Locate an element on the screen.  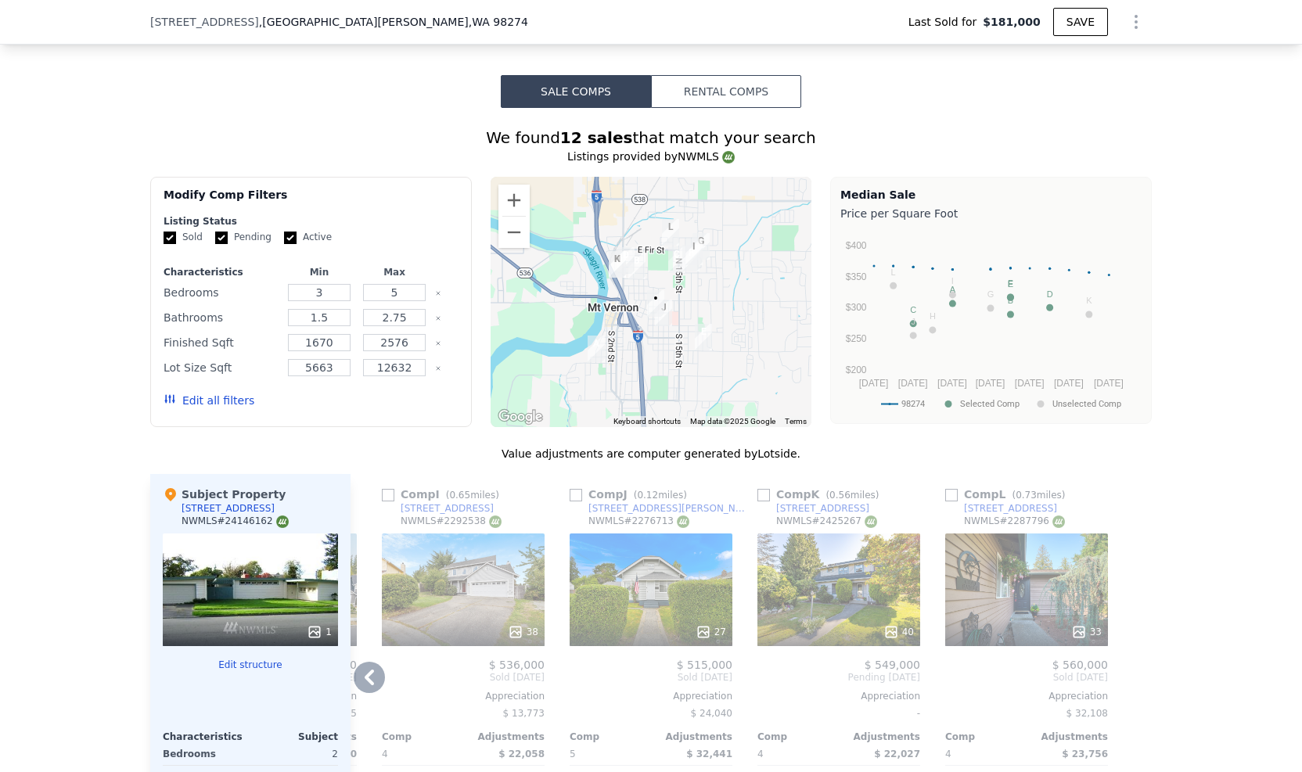
div: Min is located at coordinates (319, 272).